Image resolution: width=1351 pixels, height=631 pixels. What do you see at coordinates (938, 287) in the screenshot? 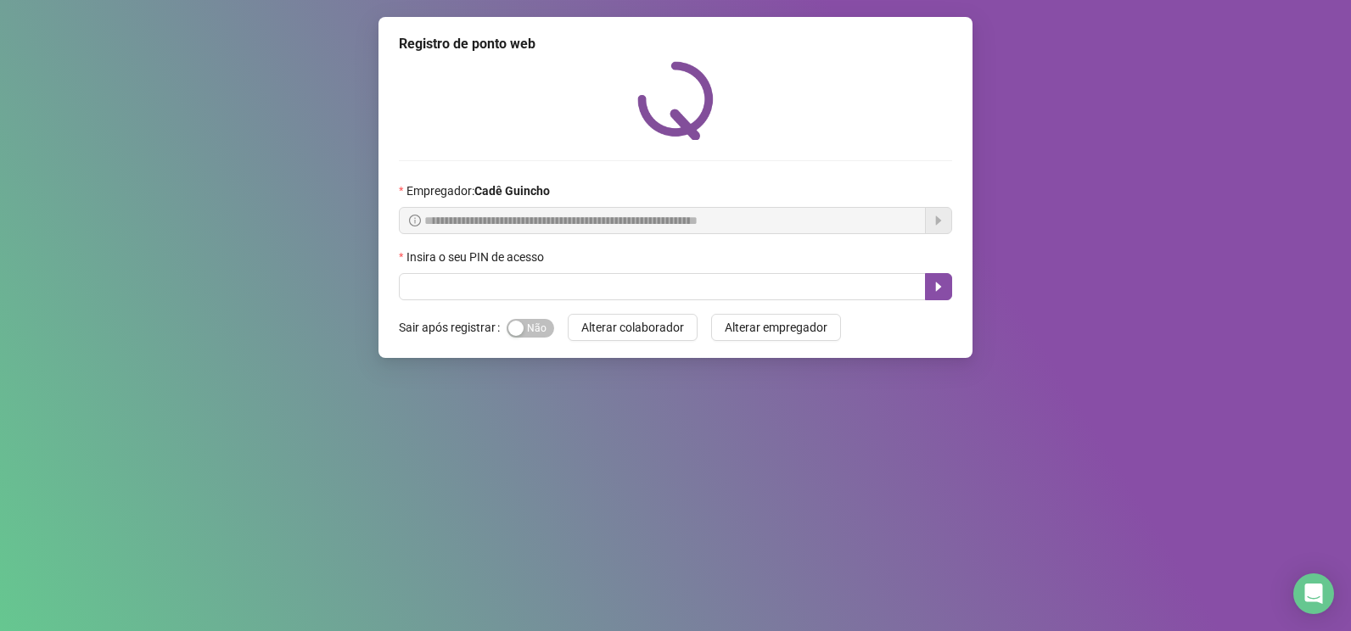
I see `span: caret-right` at bounding box center [938, 287].